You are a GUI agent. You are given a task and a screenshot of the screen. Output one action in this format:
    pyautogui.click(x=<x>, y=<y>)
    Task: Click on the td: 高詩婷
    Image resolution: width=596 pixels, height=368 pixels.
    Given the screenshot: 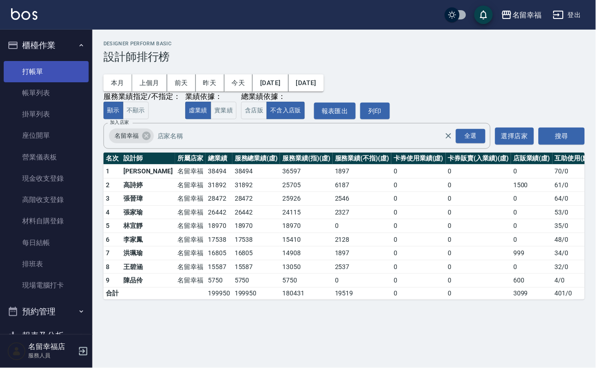 What is the action you would take?
    pyautogui.click(x=148, y=185)
    